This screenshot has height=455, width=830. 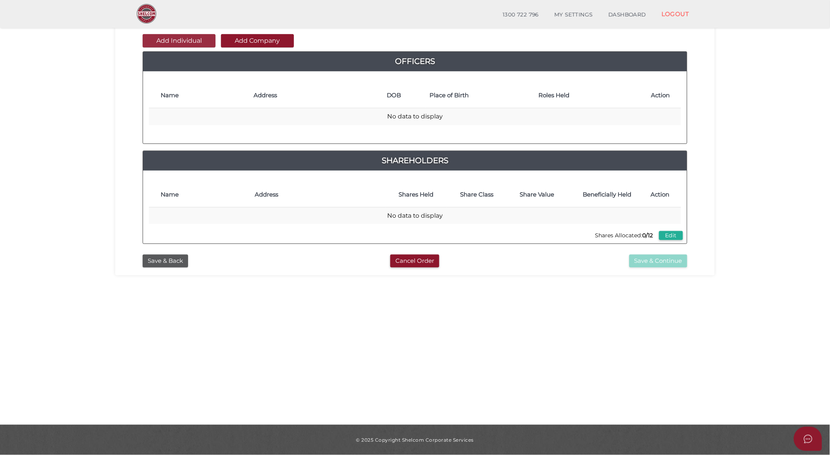 What do you see at coordinates (648, 235) in the screenshot?
I see `b: 0/12` at bounding box center [648, 235].